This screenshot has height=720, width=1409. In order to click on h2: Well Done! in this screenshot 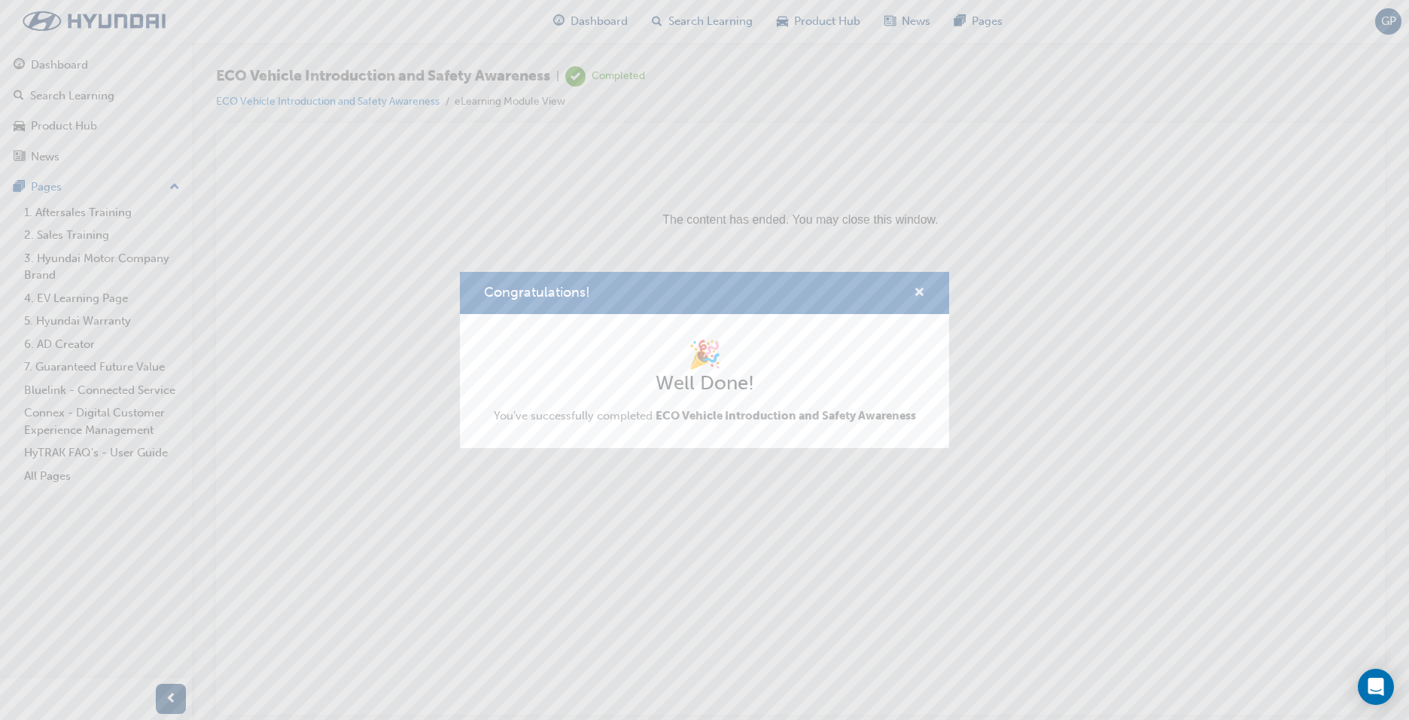, I will do `click(705, 383)`.